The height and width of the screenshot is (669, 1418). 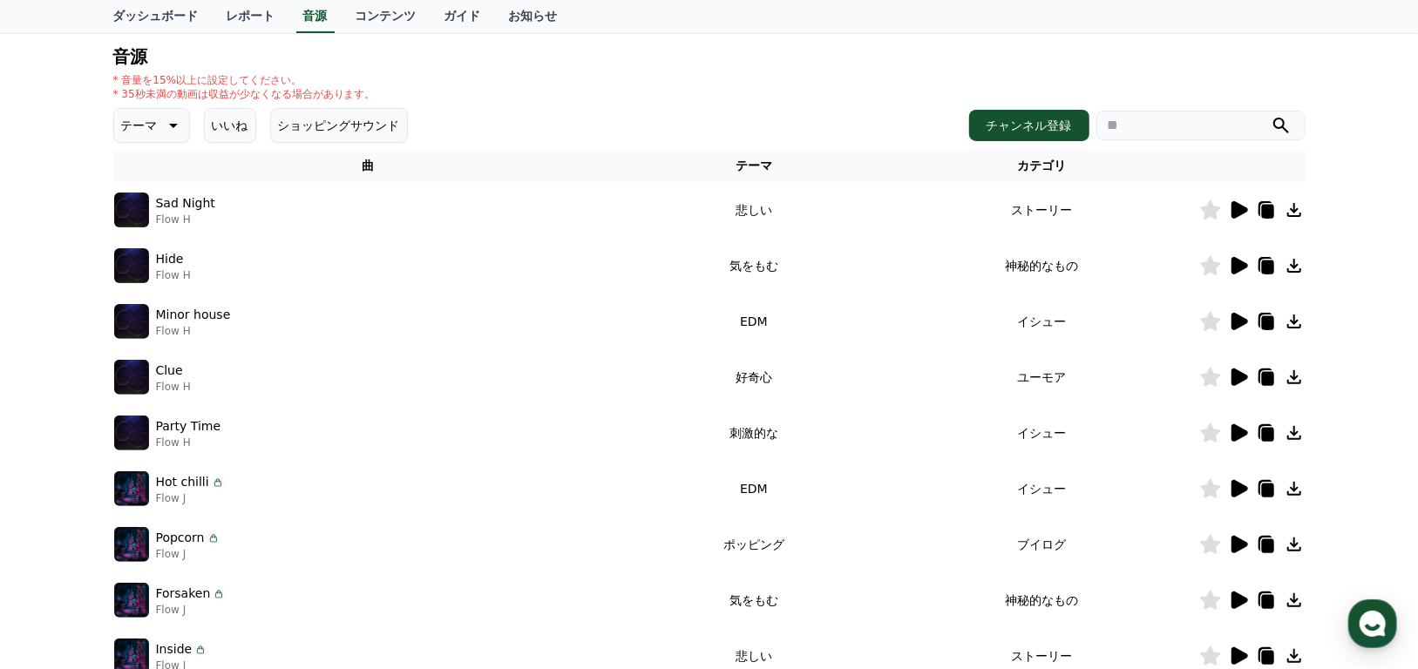 What do you see at coordinates (753, 166) in the screenshot?
I see `th: テーマ` at bounding box center [753, 166].